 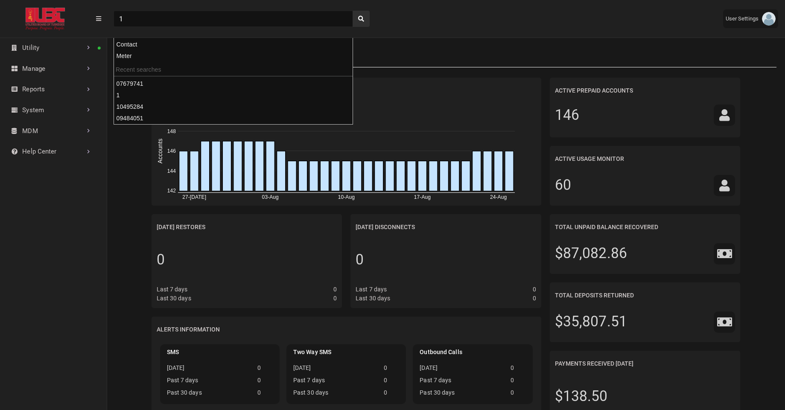 I want to click on h3: SMS, so click(x=220, y=352).